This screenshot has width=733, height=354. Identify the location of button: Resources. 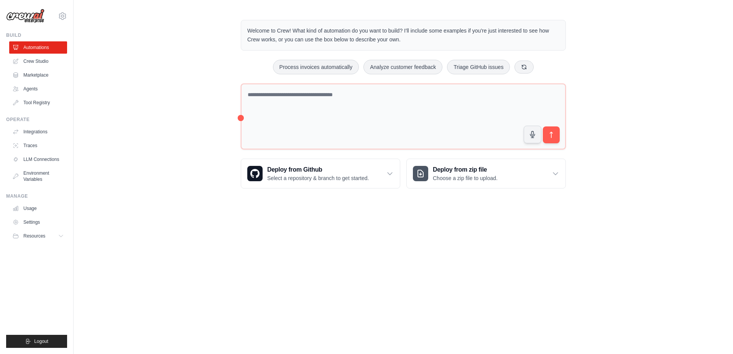
(38, 236).